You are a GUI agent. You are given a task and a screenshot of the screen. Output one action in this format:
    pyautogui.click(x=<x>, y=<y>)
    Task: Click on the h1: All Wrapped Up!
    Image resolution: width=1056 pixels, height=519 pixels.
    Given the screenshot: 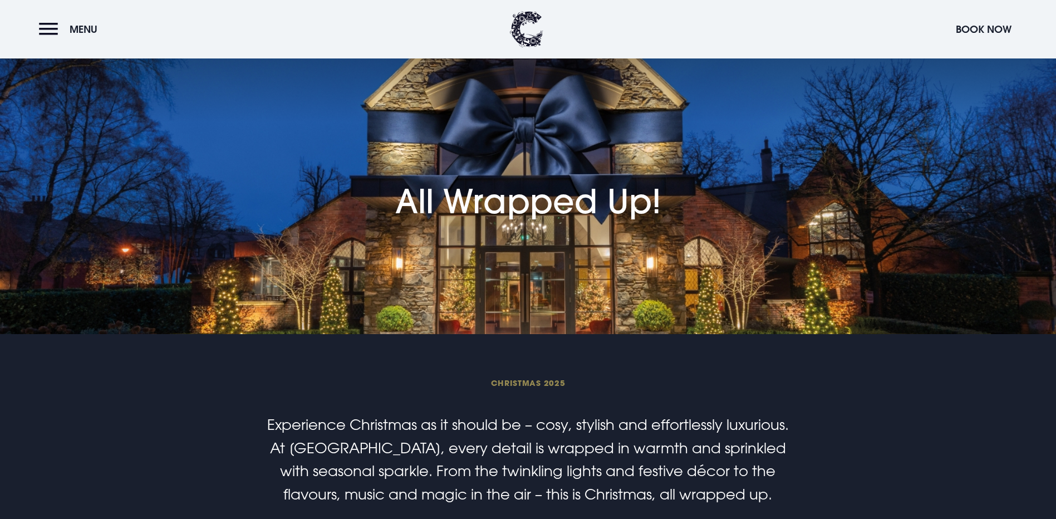 What is the action you would take?
    pyautogui.click(x=528, y=170)
    